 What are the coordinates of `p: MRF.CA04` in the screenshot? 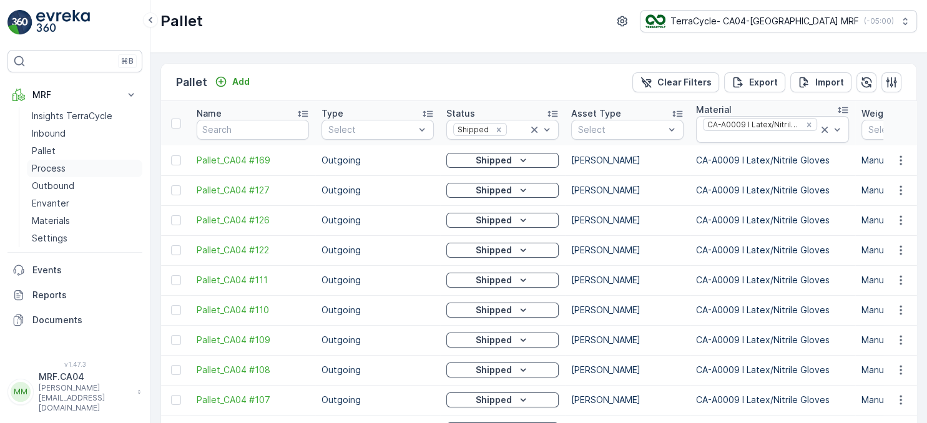 It's located at (85, 377).